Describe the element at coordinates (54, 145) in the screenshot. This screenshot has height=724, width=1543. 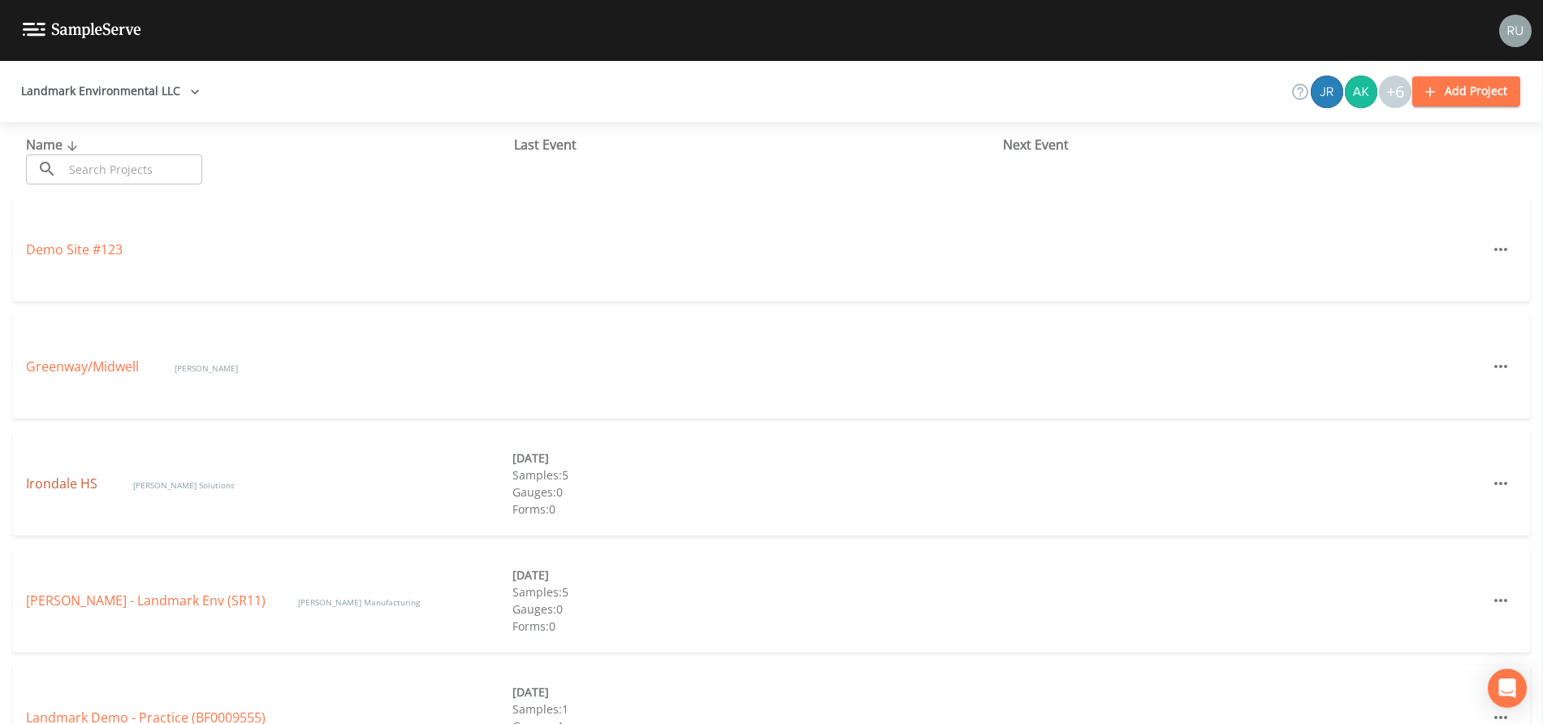
I see `span: Name` at that location.